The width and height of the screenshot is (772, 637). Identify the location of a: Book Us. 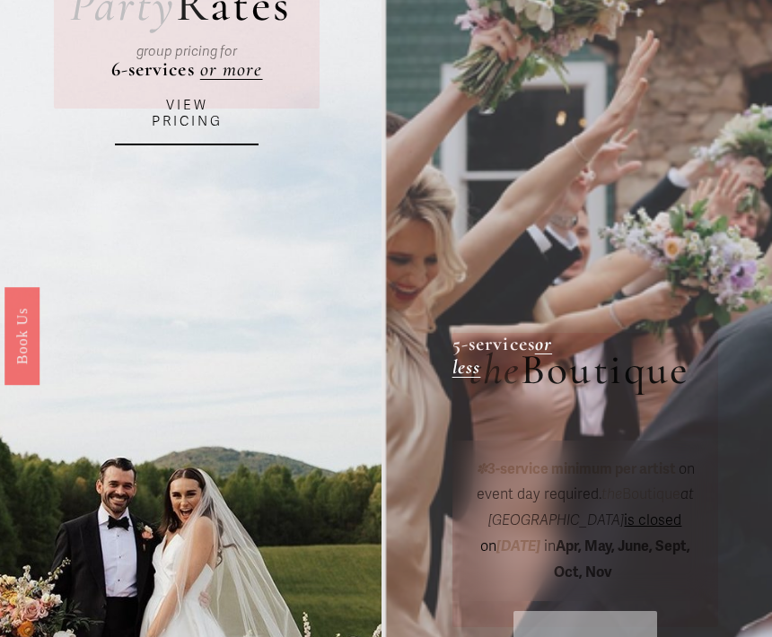
(22, 336).